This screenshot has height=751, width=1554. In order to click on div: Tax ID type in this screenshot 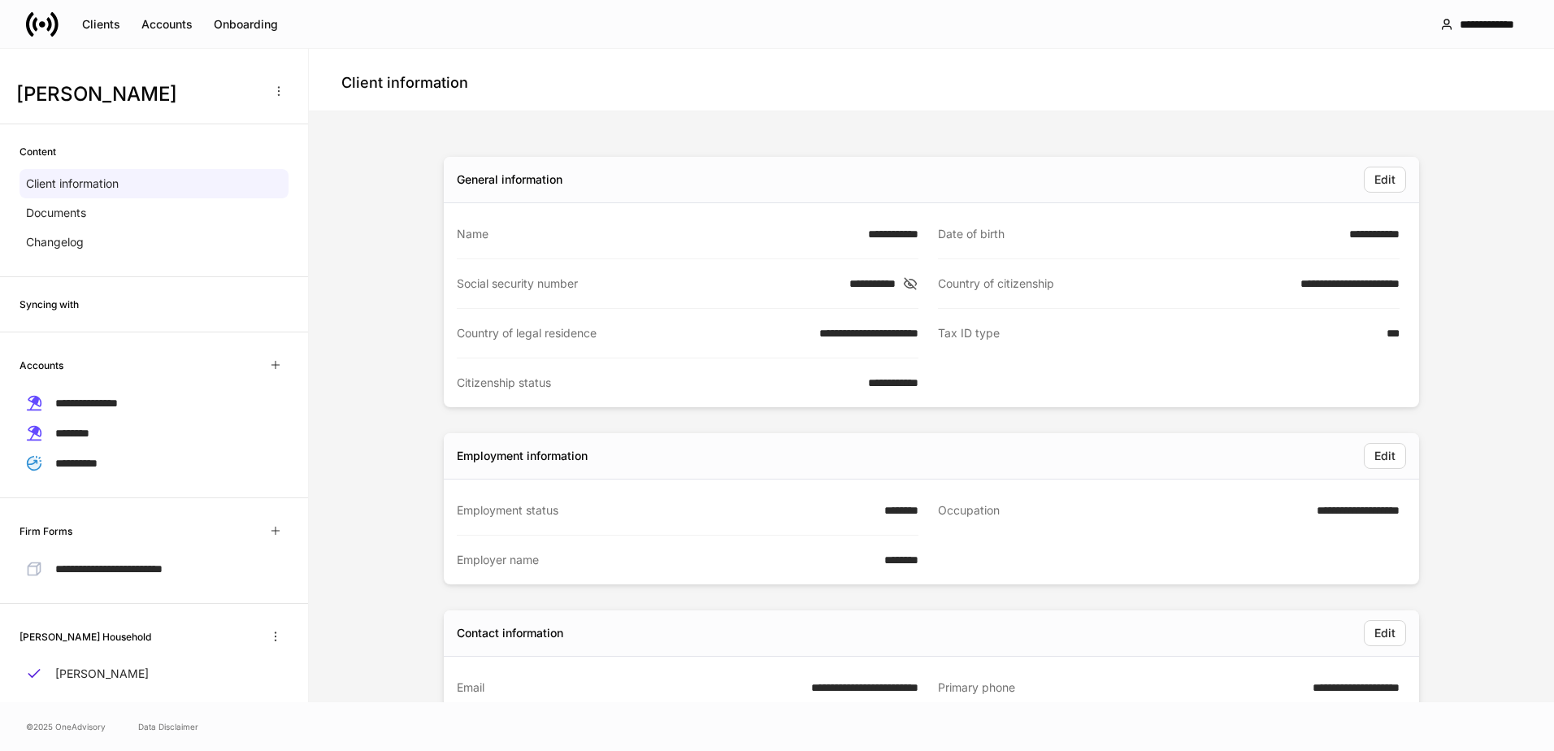, I will do `click(1158, 333)`.